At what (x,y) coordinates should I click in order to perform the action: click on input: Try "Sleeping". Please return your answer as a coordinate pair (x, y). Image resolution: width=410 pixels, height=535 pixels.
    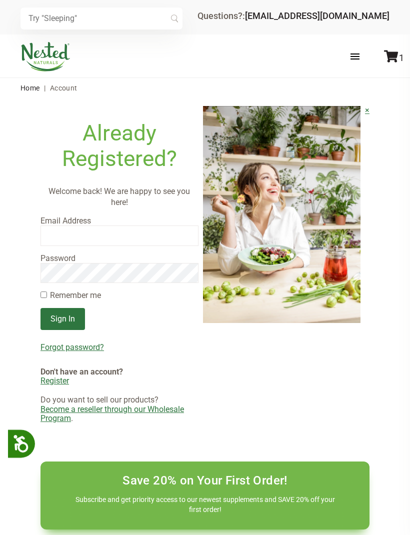
    Looking at the image, I should click on (102, 19).